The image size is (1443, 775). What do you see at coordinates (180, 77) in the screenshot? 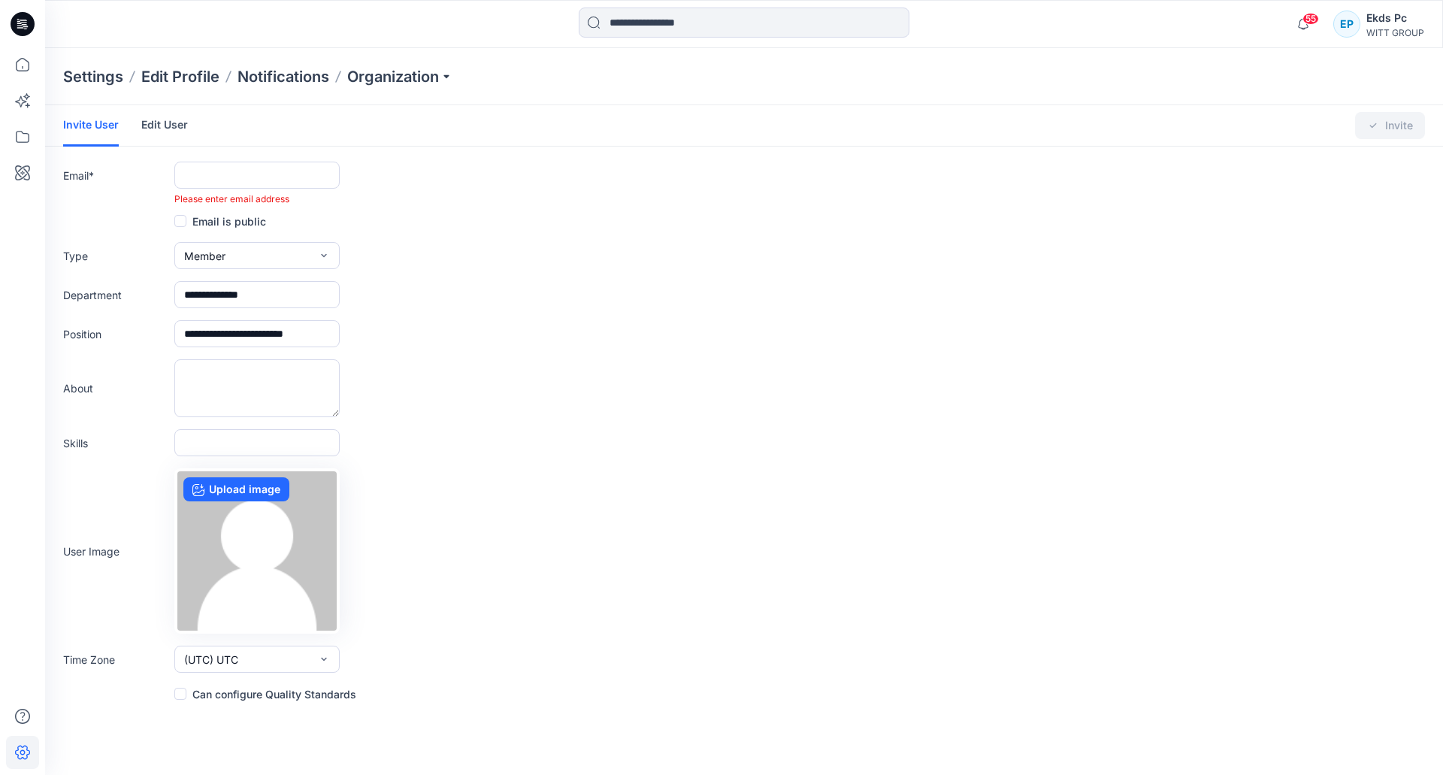
I see `p: Edit Profile` at bounding box center [180, 77].